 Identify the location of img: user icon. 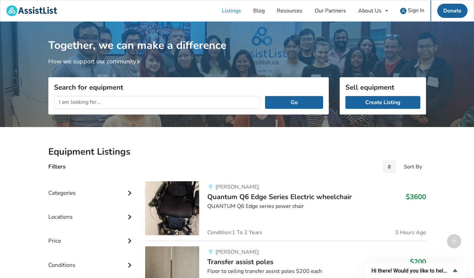
(403, 11).